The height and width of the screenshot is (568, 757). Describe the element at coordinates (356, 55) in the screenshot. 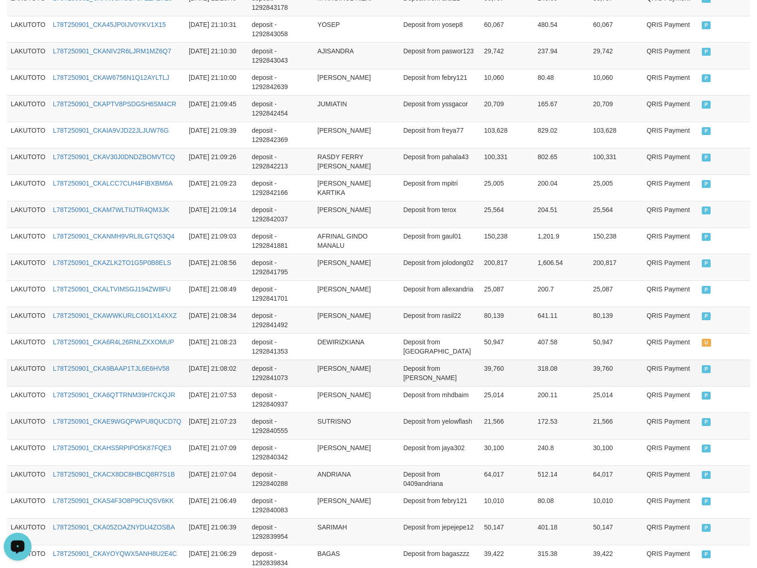

I see `td: AJISANDRA` at that location.